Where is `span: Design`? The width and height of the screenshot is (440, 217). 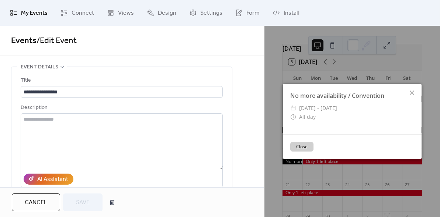
span: Design is located at coordinates (167, 13).